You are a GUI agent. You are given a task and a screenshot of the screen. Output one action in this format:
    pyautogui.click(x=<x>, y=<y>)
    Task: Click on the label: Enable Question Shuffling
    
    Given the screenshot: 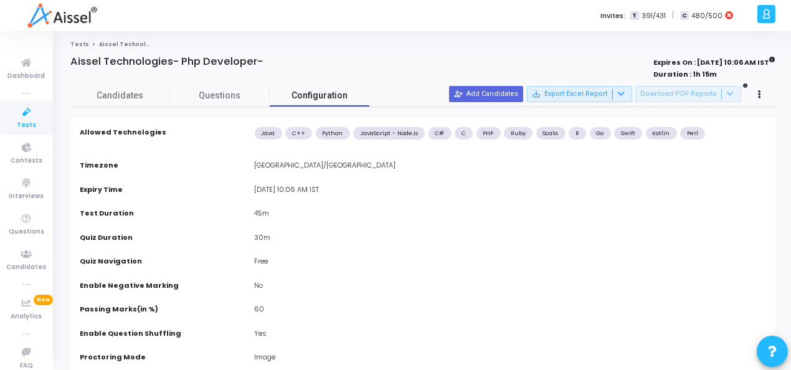 What is the action you would take?
    pyautogui.click(x=130, y=333)
    